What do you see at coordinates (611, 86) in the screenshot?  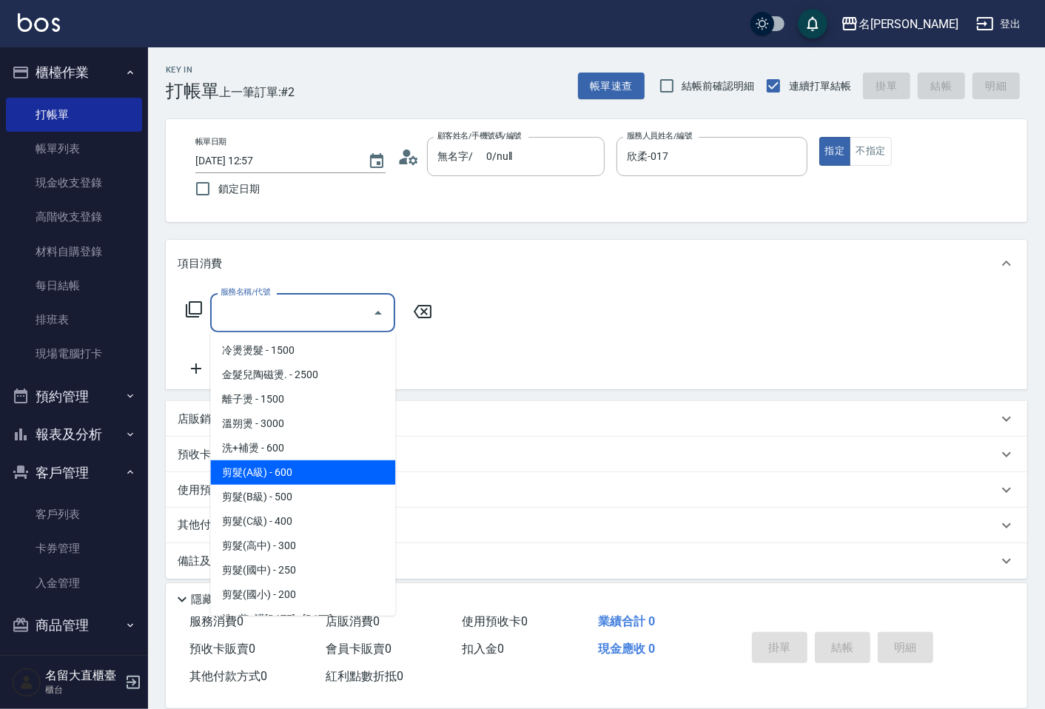 I see `button: 帳單速查` at bounding box center [611, 86].